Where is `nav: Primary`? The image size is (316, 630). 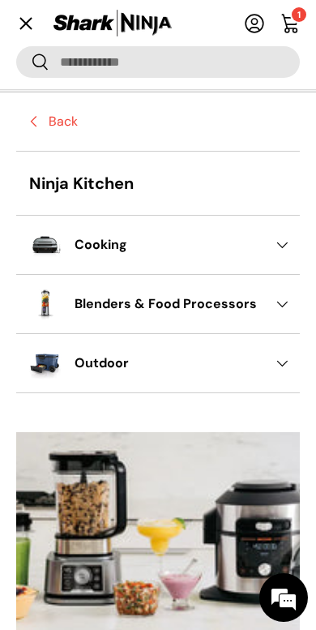 nav: Primary is located at coordinates (158, 240).